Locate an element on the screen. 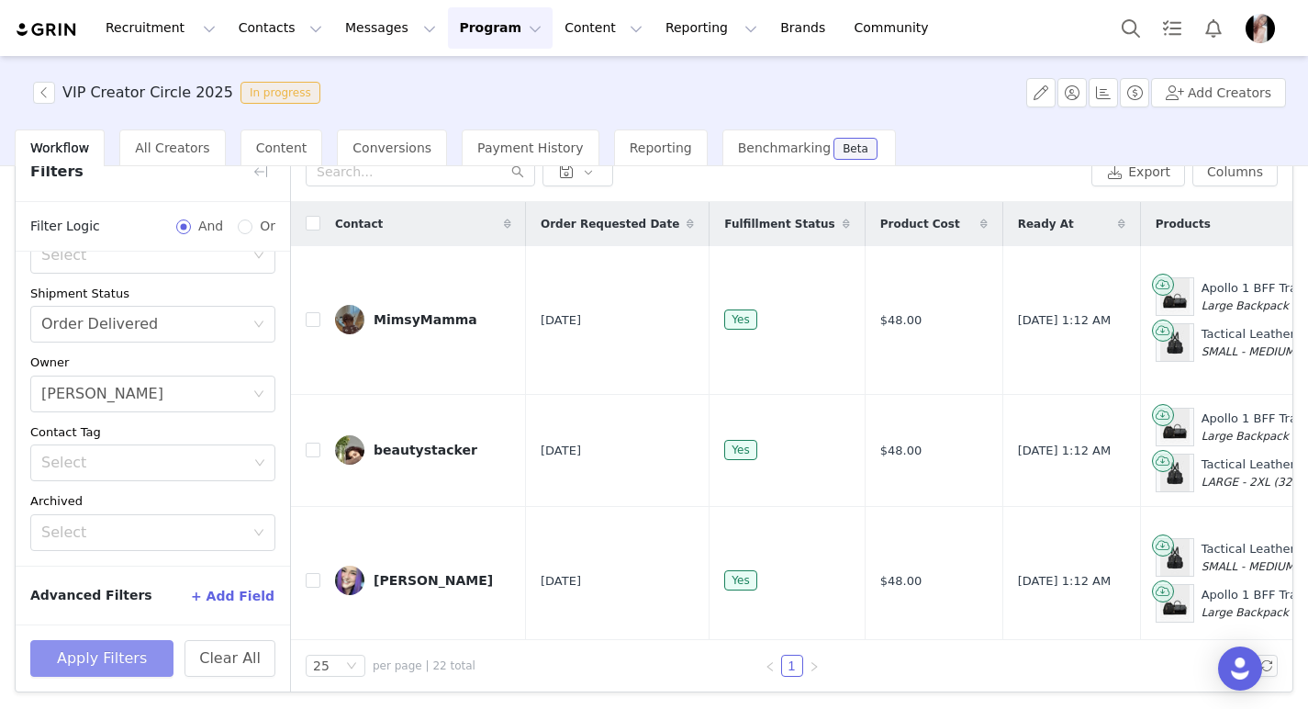  span: Ready At is located at coordinates (1046, 224).